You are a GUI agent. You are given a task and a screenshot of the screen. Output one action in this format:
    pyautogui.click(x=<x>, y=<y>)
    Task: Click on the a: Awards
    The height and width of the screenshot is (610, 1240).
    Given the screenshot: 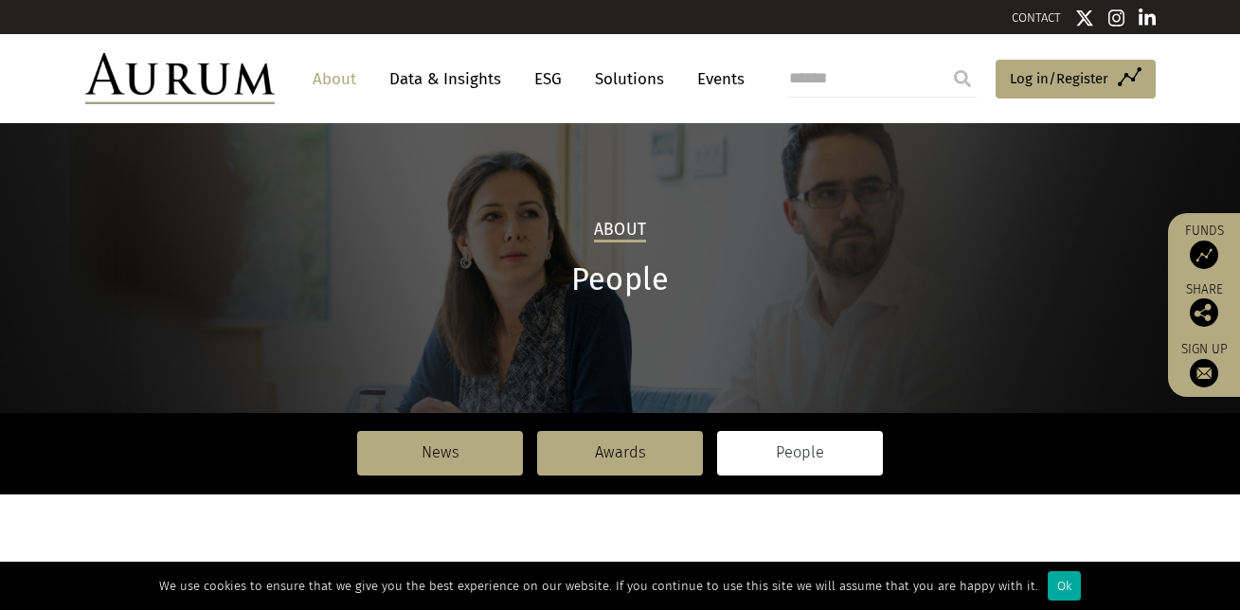 What is the action you would take?
    pyautogui.click(x=619, y=453)
    